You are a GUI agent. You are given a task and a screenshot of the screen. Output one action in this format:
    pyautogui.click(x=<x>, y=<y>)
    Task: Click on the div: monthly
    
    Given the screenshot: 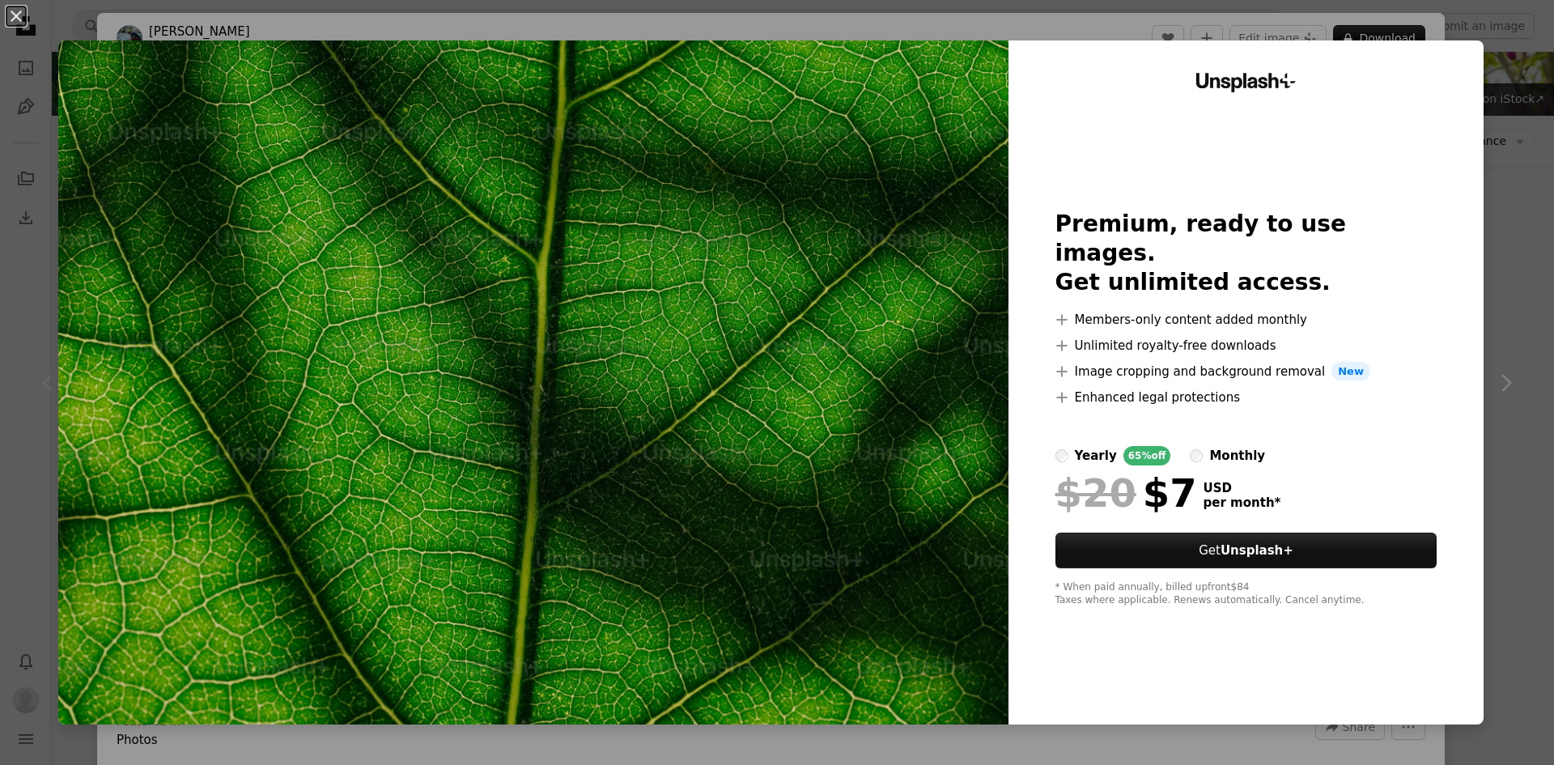 What is the action you would take?
    pyautogui.click(x=1237, y=456)
    